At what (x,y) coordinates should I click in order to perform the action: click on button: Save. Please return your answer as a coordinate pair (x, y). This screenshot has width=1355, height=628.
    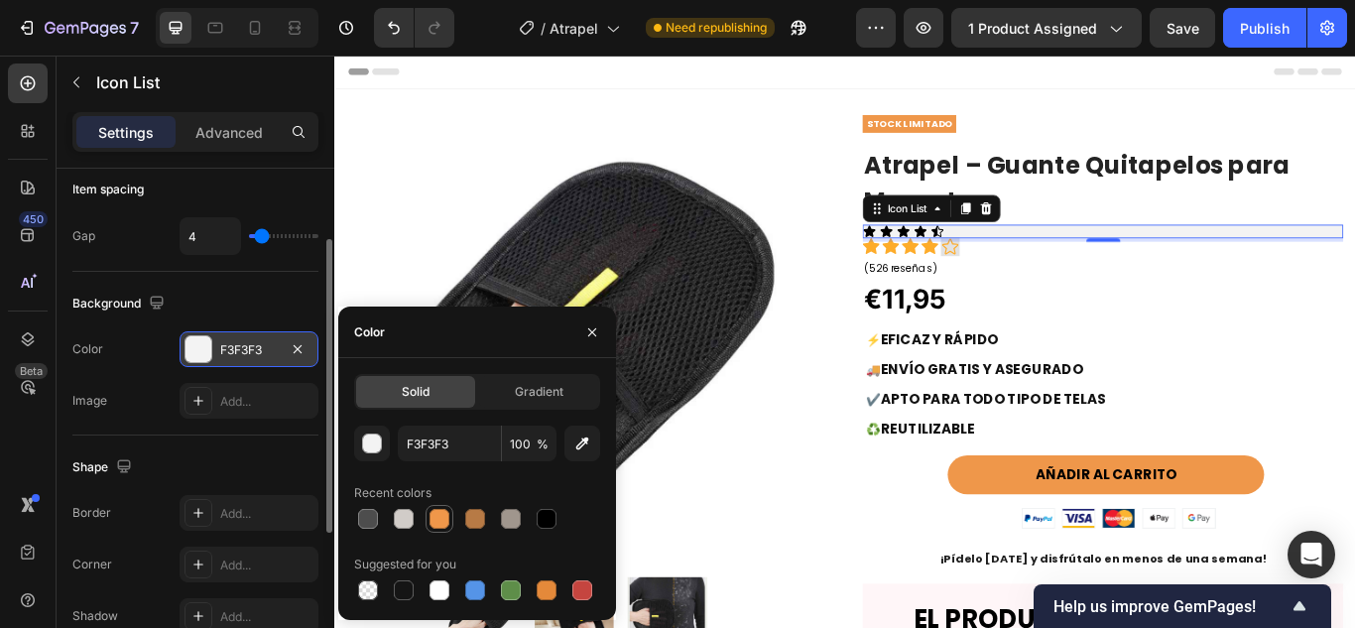
    Looking at the image, I should click on (1182, 28).